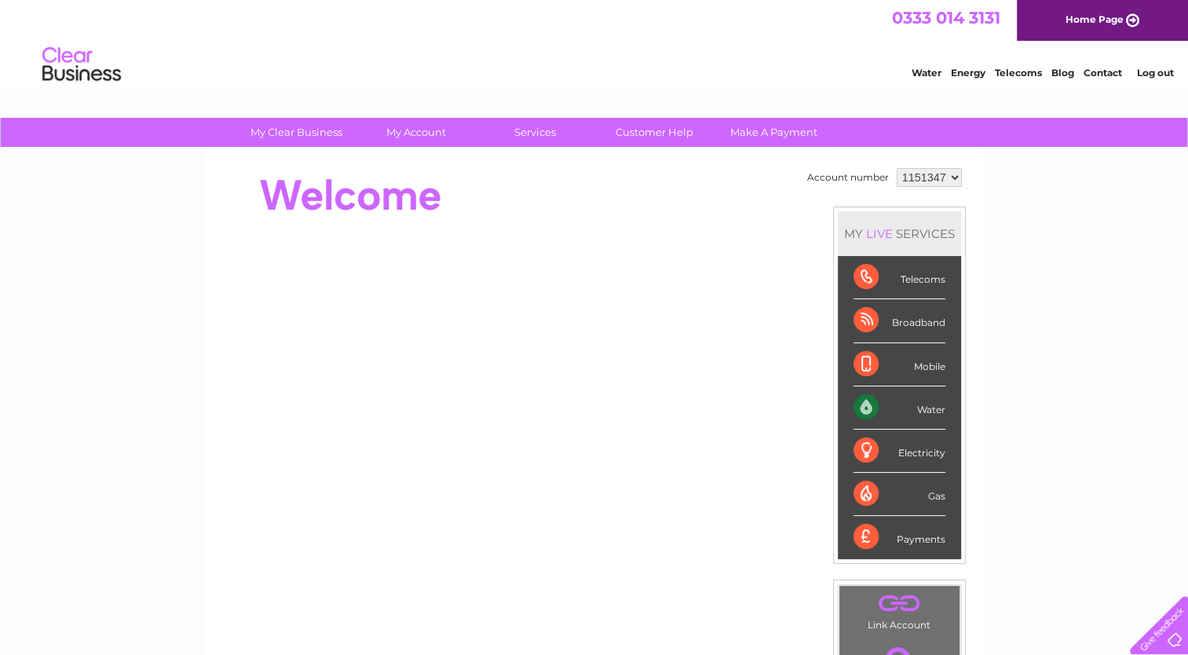 This screenshot has height=655, width=1188. What do you see at coordinates (654, 132) in the screenshot?
I see `a: Customer Help` at bounding box center [654, 132].